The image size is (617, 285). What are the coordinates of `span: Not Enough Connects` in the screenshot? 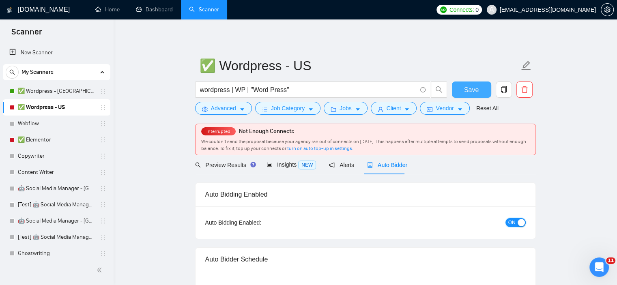 It's located at (266, 131).